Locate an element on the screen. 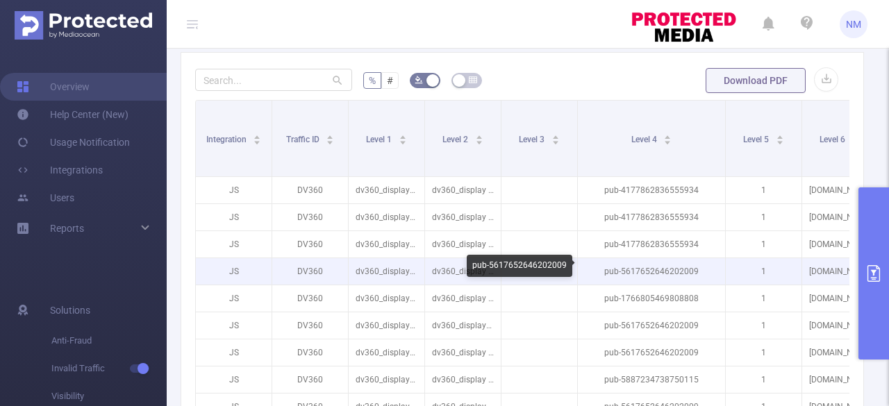 Image resolution: width=889 pixels, height=406 pixels. img: Protected Media is located at coordinates (83, 25).